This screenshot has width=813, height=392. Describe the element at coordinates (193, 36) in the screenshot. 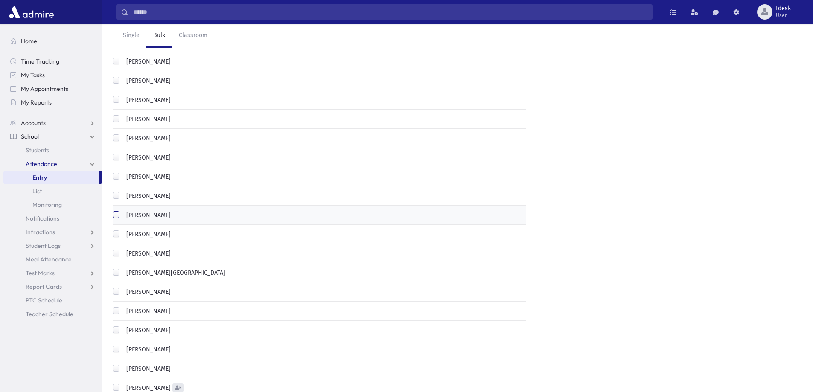

I see `a: Classroom` at that location.